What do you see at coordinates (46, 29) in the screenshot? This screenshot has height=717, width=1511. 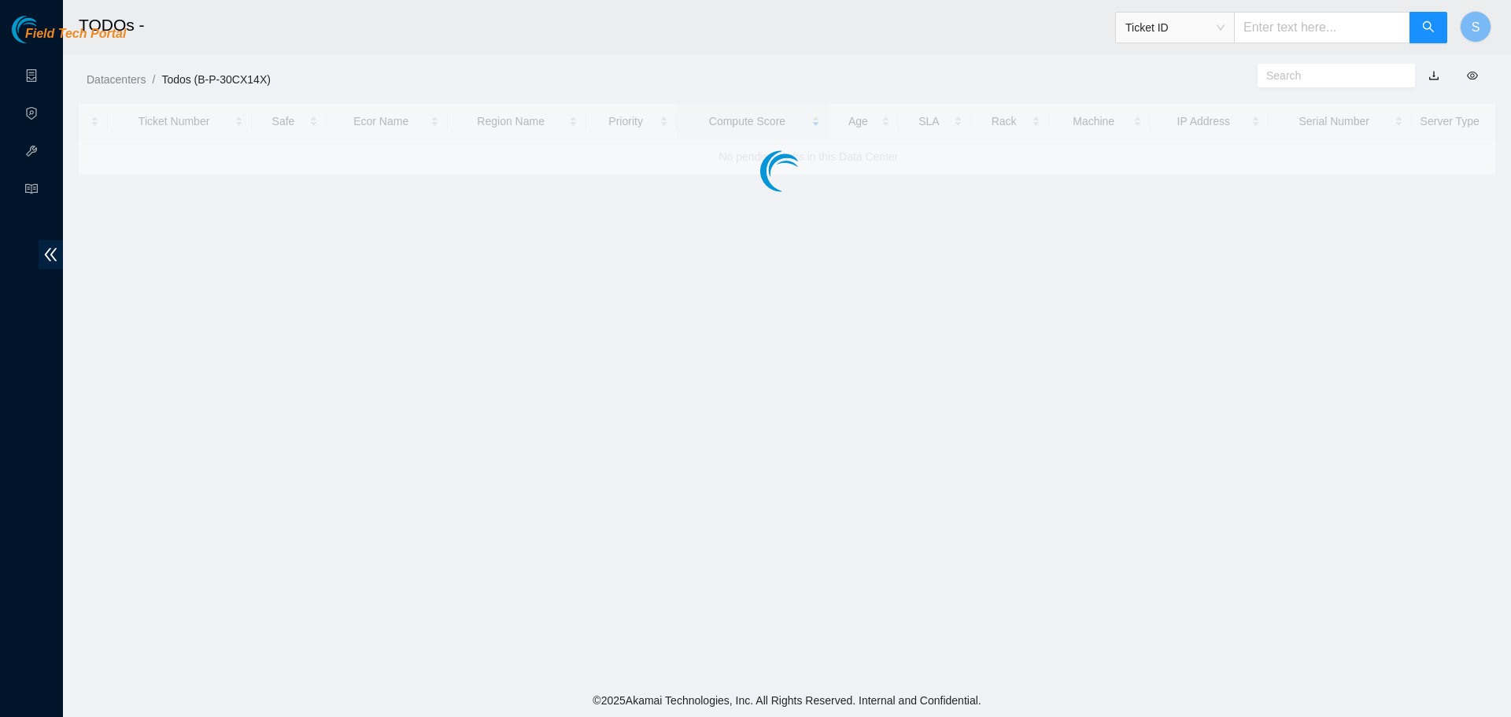 I see `img: Akamai Technologies` at bounding box center [46, 29].